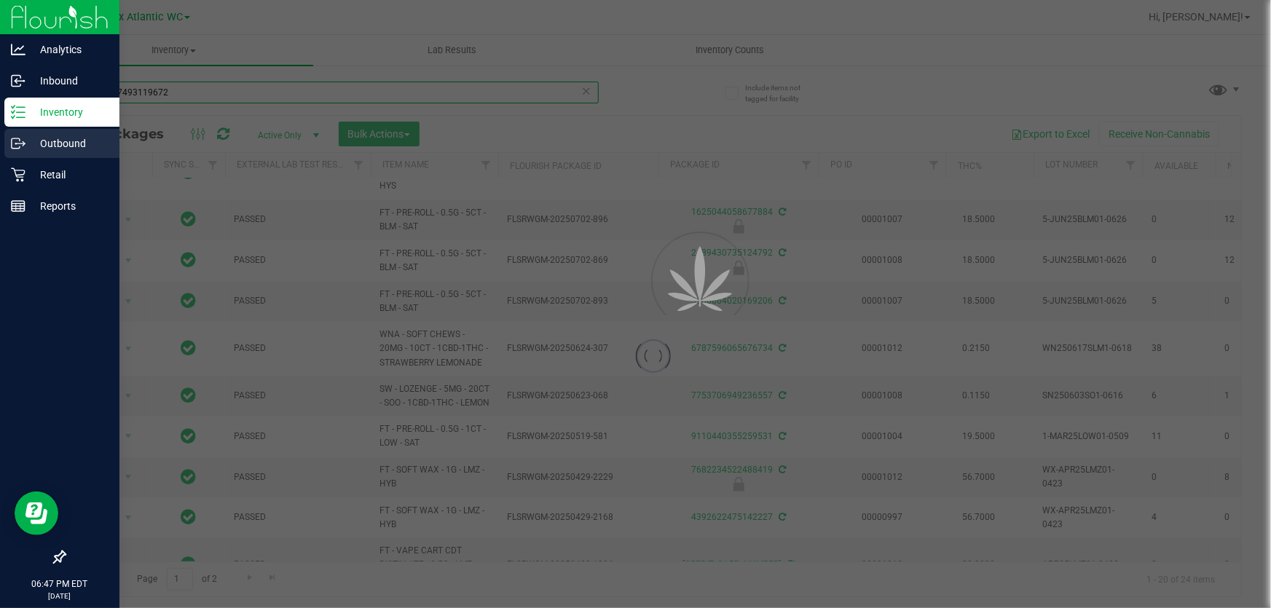 The height and width of the screenshot is (608, 1271). I want to click on p: Outbound, so click(69, 144).